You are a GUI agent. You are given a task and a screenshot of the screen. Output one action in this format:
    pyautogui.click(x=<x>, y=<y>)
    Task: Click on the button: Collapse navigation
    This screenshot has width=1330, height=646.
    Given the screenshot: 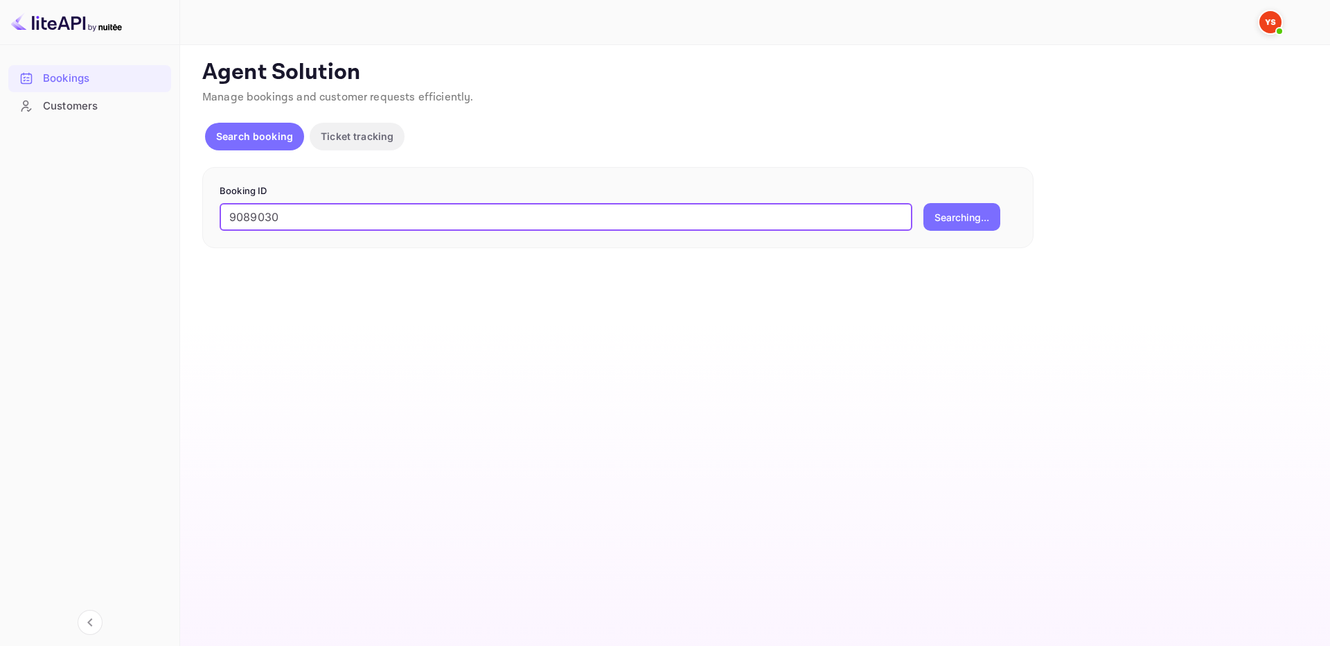 What is the action you would take?
    pyautogui.click(x=90, y=622)
    